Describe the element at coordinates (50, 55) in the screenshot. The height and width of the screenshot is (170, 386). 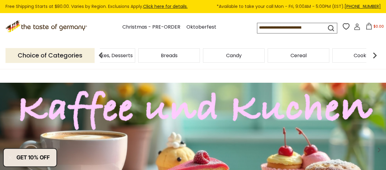
I see `p: Choice of Categories` at that location.